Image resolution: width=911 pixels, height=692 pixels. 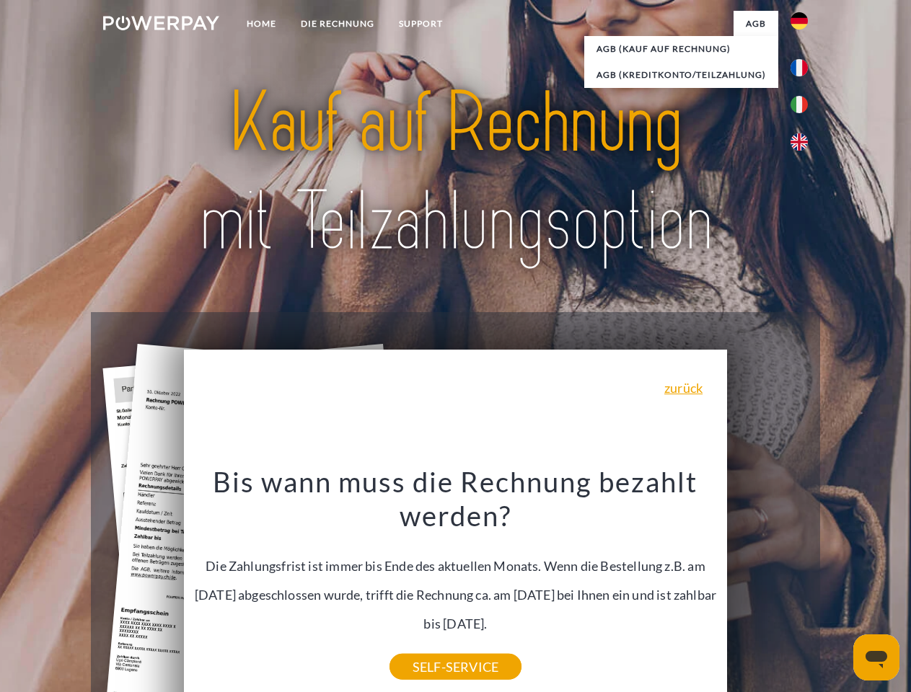 What do you see at coordinates (681, 49) in the screenshot?
I see `a: AGB (Kauf auf Rechnung)` at bounding box center [681, 49].